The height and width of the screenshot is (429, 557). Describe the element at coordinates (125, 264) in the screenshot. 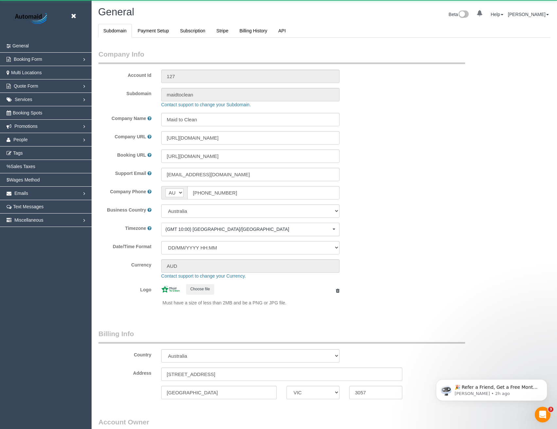

I see `label: Currency` at that location.